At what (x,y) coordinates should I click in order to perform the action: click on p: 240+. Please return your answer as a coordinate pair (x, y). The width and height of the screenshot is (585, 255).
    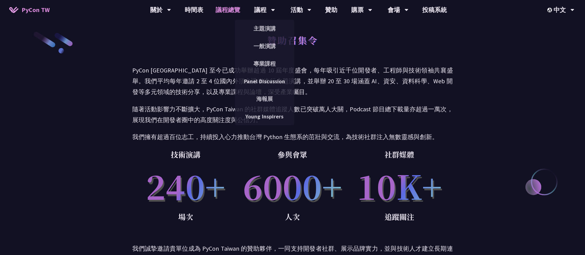
    Looking at the image, I should click on (186, 186).